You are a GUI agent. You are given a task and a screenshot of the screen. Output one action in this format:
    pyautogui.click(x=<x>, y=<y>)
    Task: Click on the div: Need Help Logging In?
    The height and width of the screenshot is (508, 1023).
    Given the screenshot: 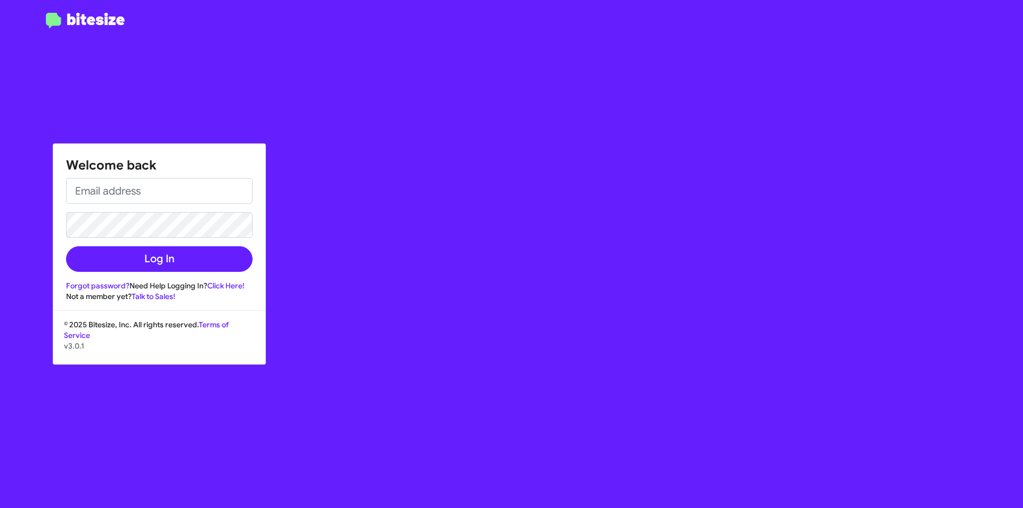 What is the action you would take?
    pyautogui.click(x=159, y=285)
    